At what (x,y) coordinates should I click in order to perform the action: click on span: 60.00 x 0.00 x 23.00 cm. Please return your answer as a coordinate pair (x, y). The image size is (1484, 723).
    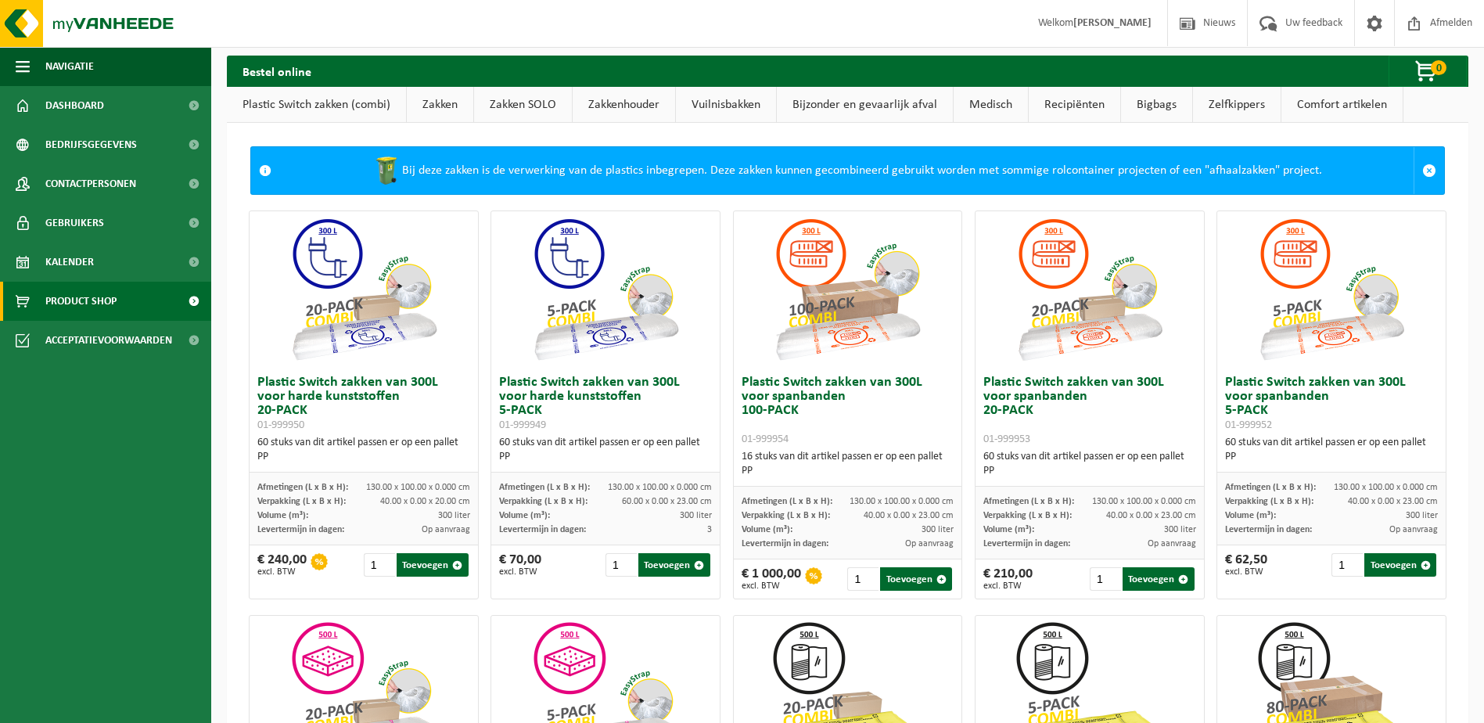
    Looking at the image, I should click on (666, 501).